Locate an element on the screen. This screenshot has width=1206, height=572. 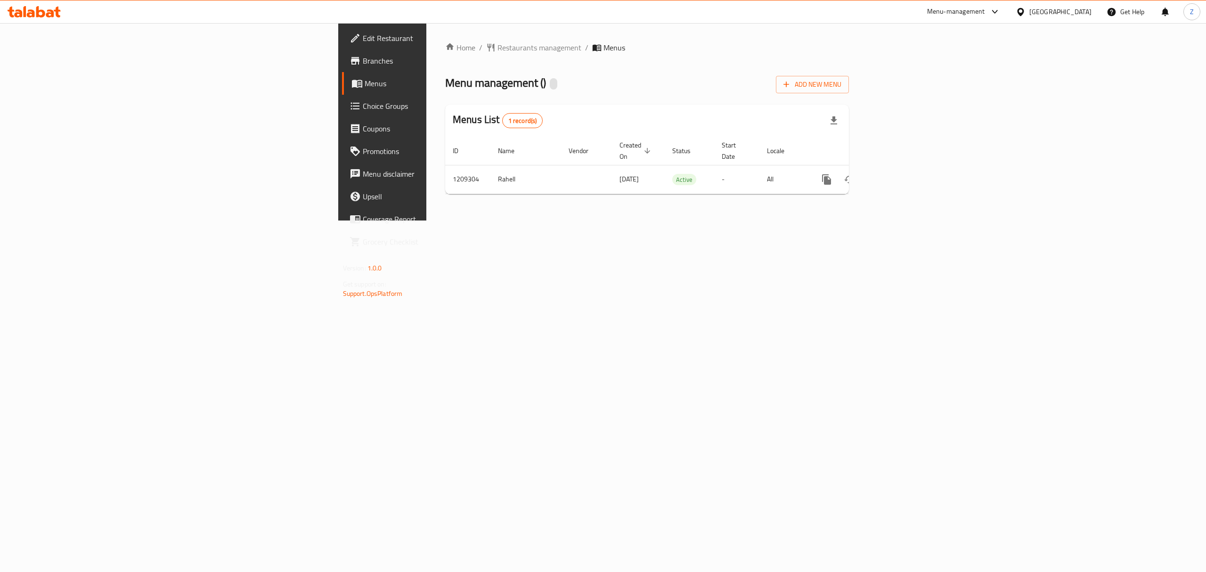
span: 1 record(s) is located at coordinates (523, 121).